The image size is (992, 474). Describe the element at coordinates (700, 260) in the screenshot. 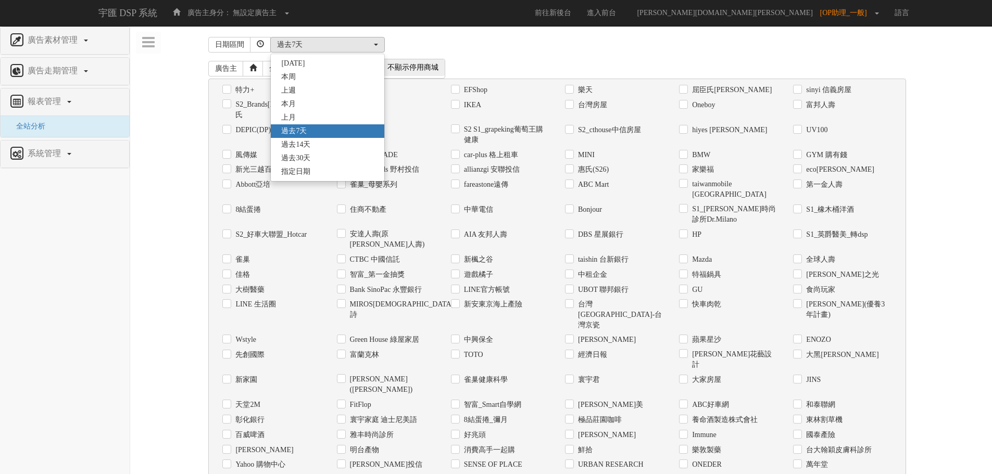

I see `label: Mazda` at that location.